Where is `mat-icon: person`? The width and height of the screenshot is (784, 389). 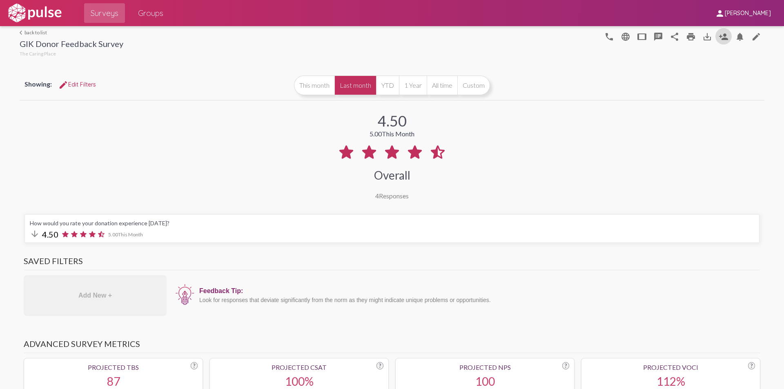 mat-icon: person is located at coordinates (720, 13).